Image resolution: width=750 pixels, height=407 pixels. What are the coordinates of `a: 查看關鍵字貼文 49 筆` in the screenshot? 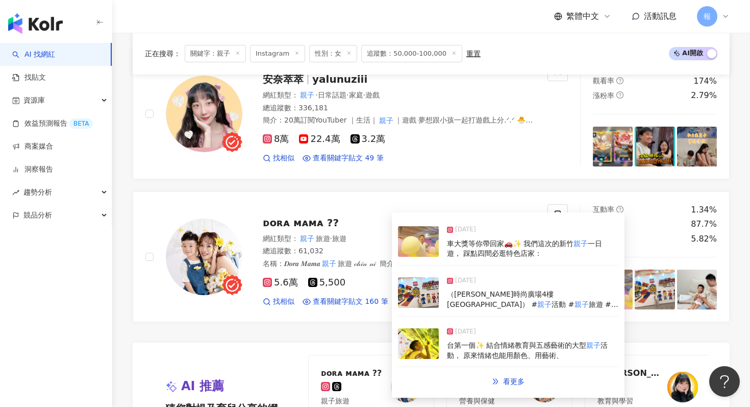 It's located at (343, 158).